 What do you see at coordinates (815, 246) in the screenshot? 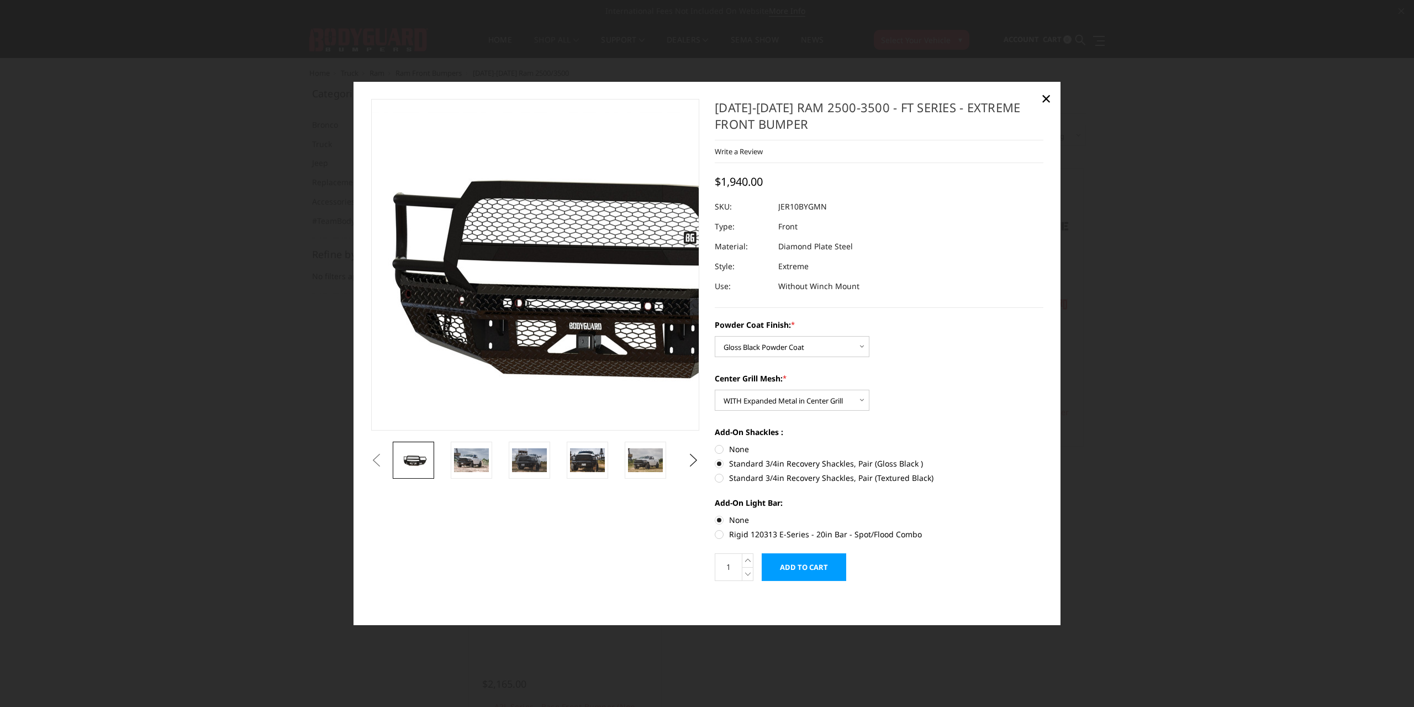
I see `dd: Diamond Plate Steel` at bounding box center [815, 246].